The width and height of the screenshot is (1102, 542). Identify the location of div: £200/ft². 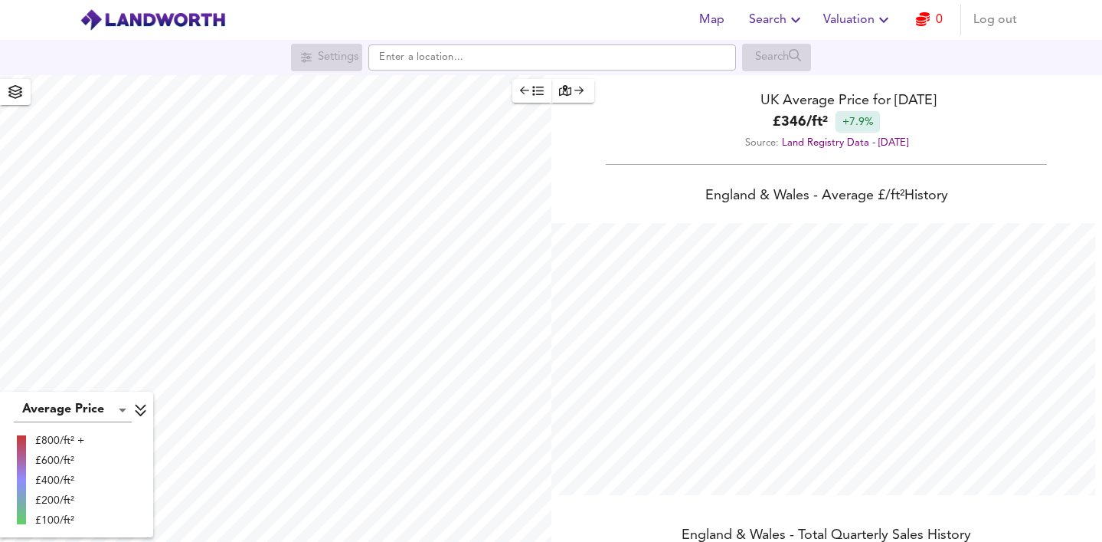
(60, 500).